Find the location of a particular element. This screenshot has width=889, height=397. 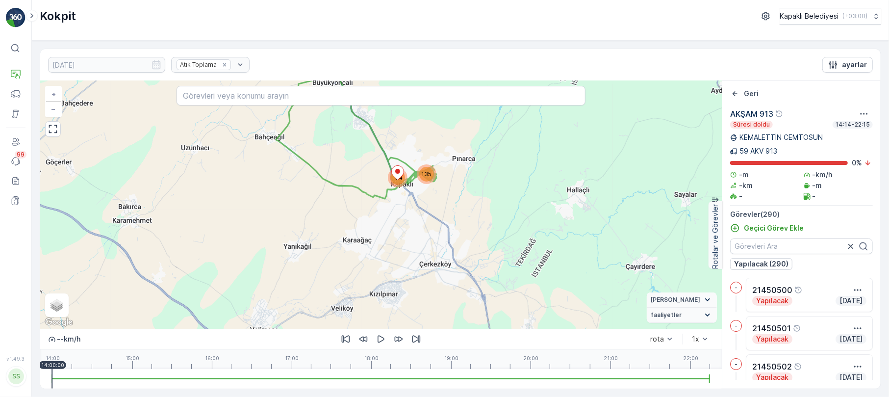

input: Görevleri Ara is located at coordinates (801, 246).